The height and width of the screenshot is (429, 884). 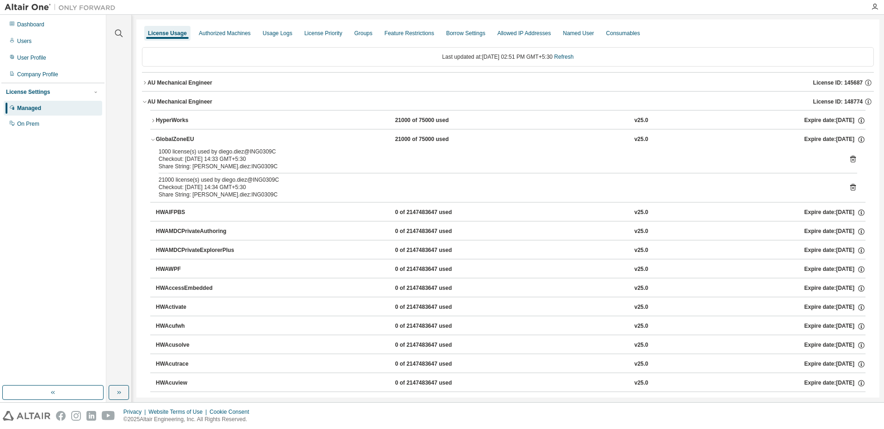 I want to click on img: instagram.svg, so click(x=76, y=416).